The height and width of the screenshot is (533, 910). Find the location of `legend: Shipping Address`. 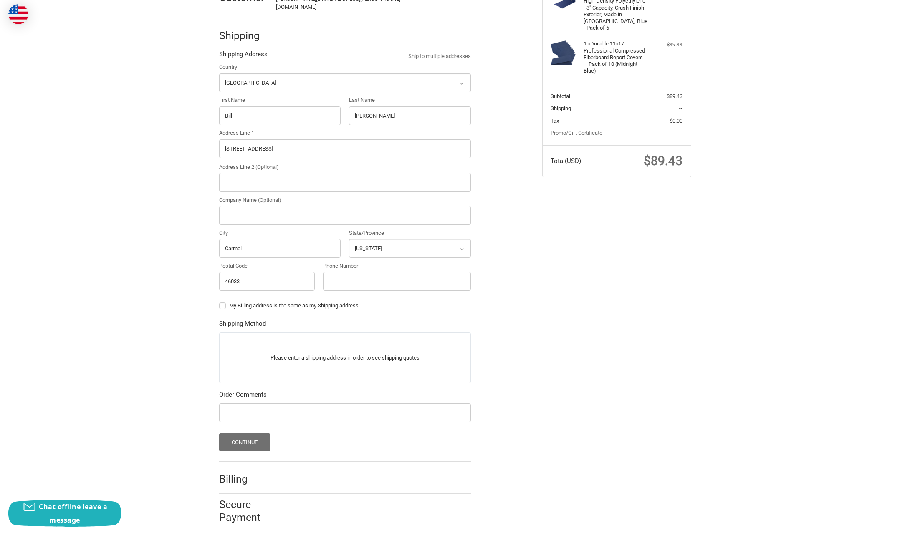

legend: Shipping Address is located at coordinates (243, 56).